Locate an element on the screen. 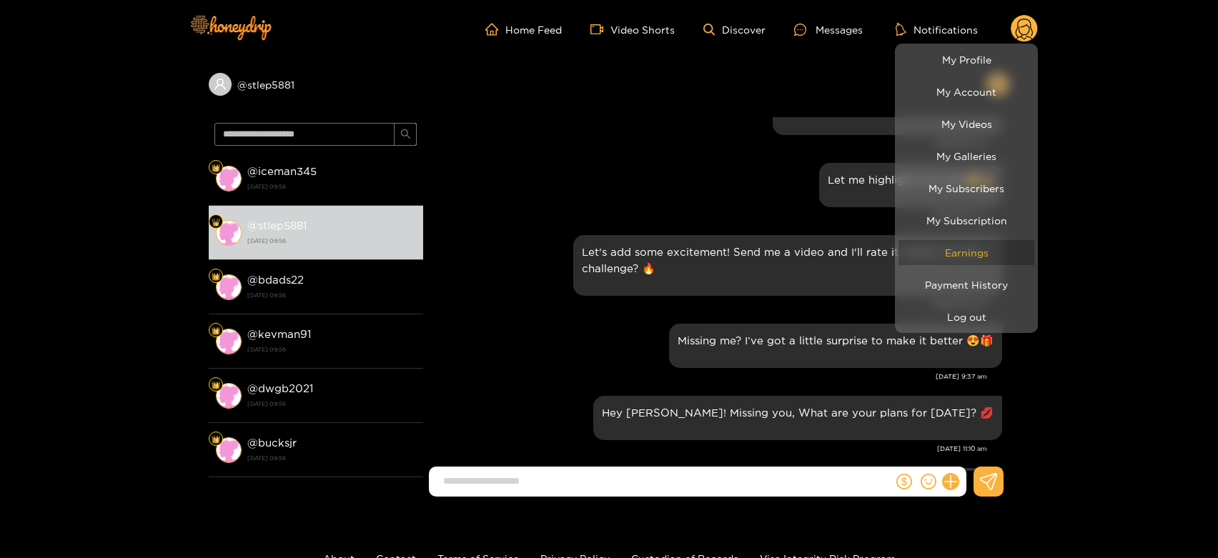 Image resolution: width=1218 pixels, height=558 pixels. a: My Subscription is located at coordinates (966, 220).